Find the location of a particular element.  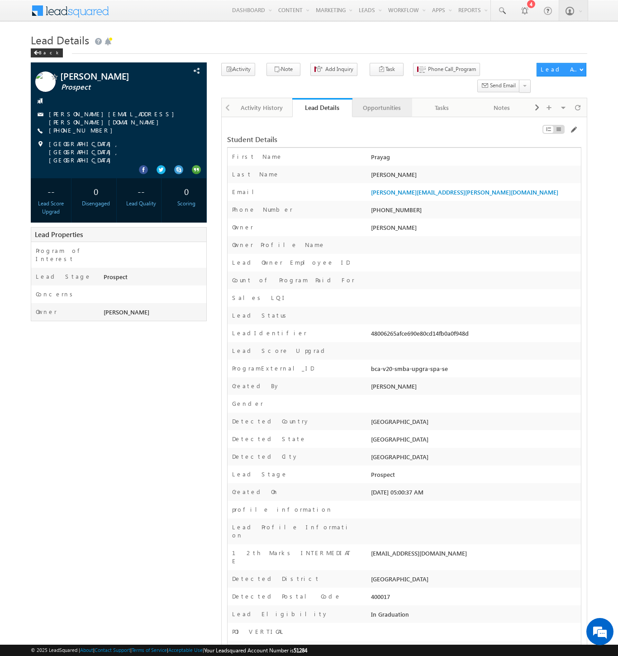

div: 48006265afce690e80cd14fb0a0f948d is located at coordinates (475, 335).